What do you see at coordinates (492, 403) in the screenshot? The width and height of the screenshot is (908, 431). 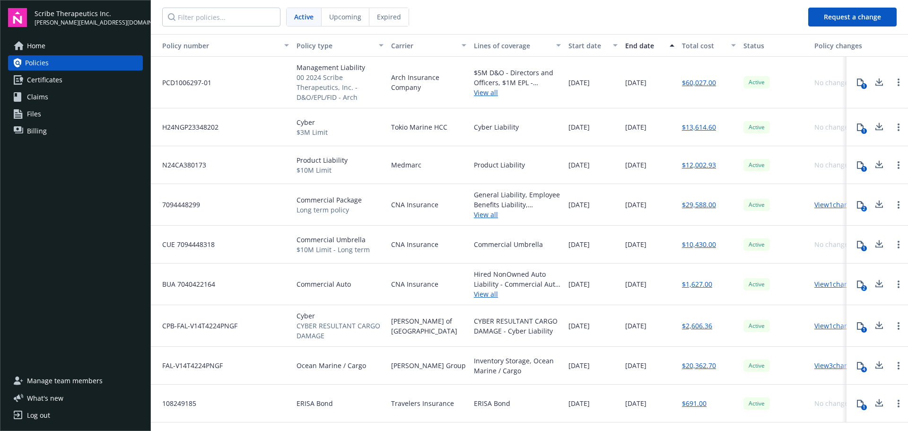 I see `div: ERISA Bond` at bounding box center [492, 403].